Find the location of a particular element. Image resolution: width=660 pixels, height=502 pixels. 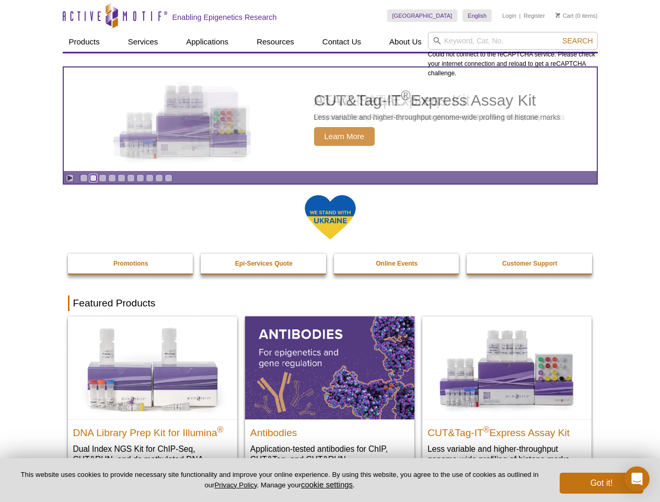

p: Application-tested antibodies for ChIP, CUT&Tag, and CUT&RUN. is located at coordinates (330, 453).